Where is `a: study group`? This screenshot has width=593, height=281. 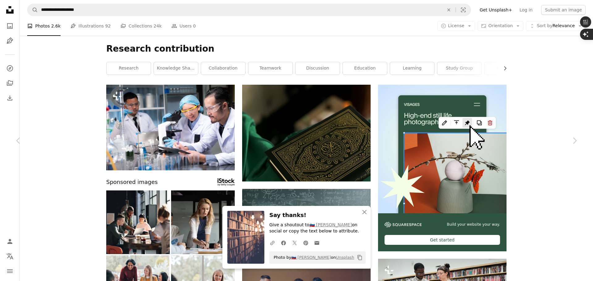 a: study group is located at coordinates (459, 68).